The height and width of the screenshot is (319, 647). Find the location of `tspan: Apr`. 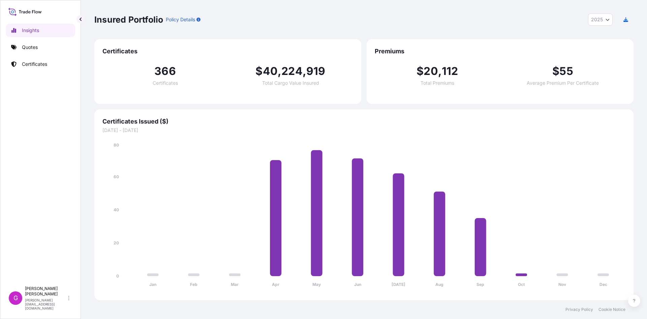

tspan: Apr is located at coordinates (276, 284).